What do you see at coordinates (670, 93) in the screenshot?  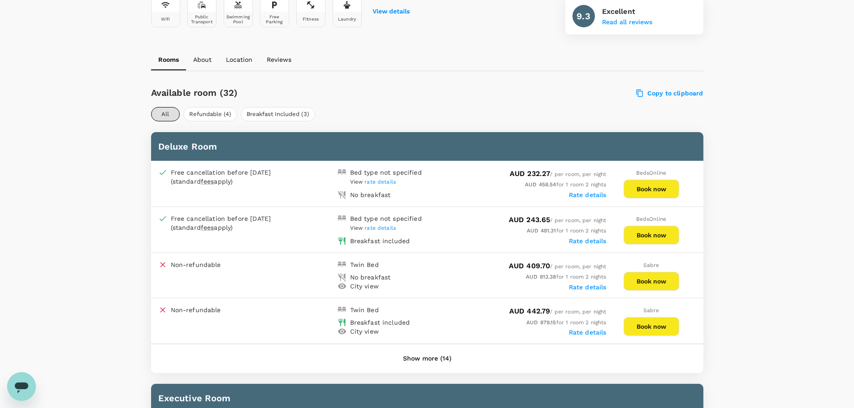 I see `label: Copy to clipboard` at bounding box center [670, 93].